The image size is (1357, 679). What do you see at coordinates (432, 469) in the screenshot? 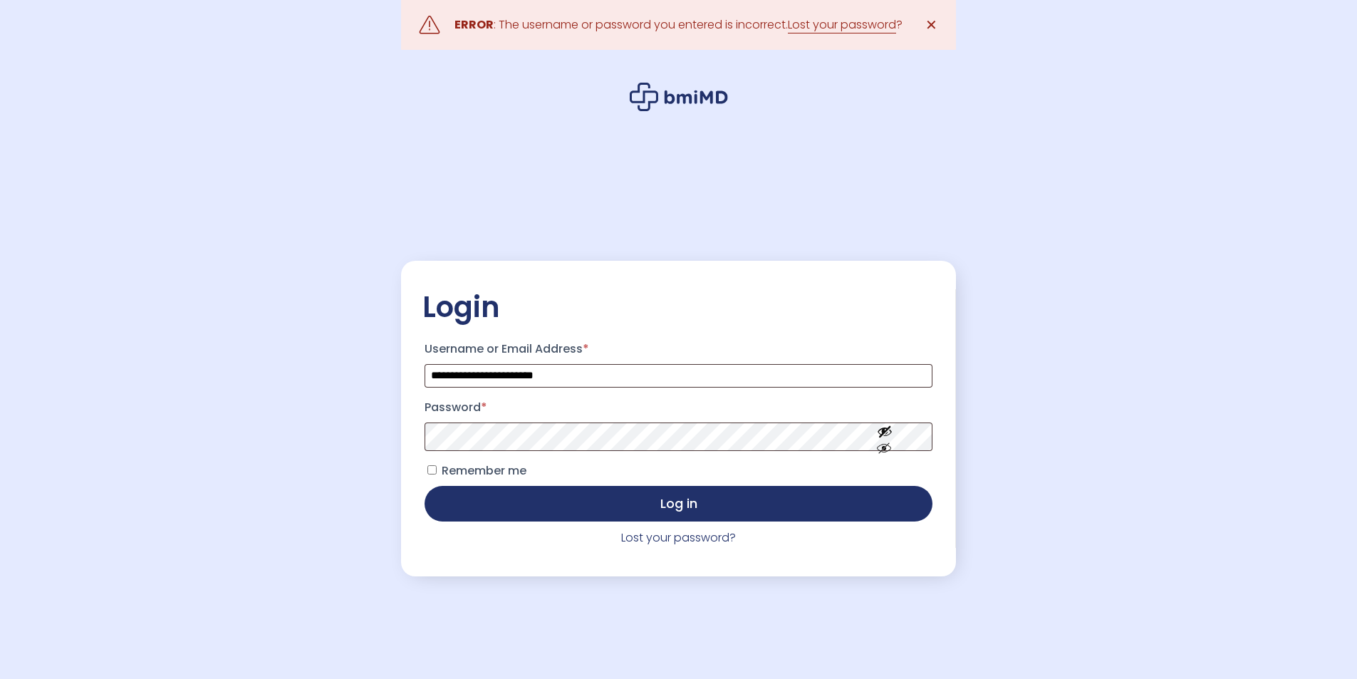
I see `input: Remember me` at bounding box center [432, 469].